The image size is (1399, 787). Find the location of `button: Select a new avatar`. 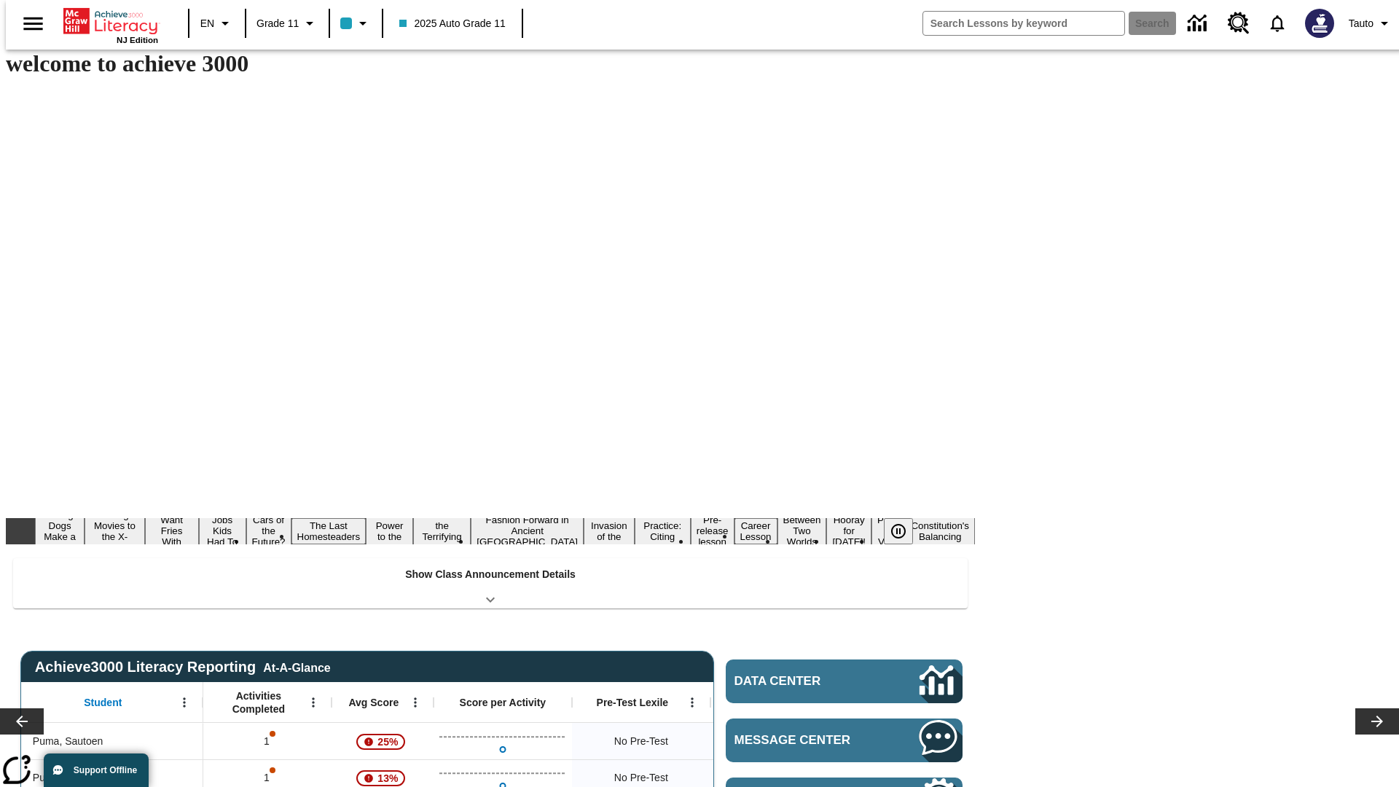

button: Select a new avatar is located at coordinates (1319, 23).